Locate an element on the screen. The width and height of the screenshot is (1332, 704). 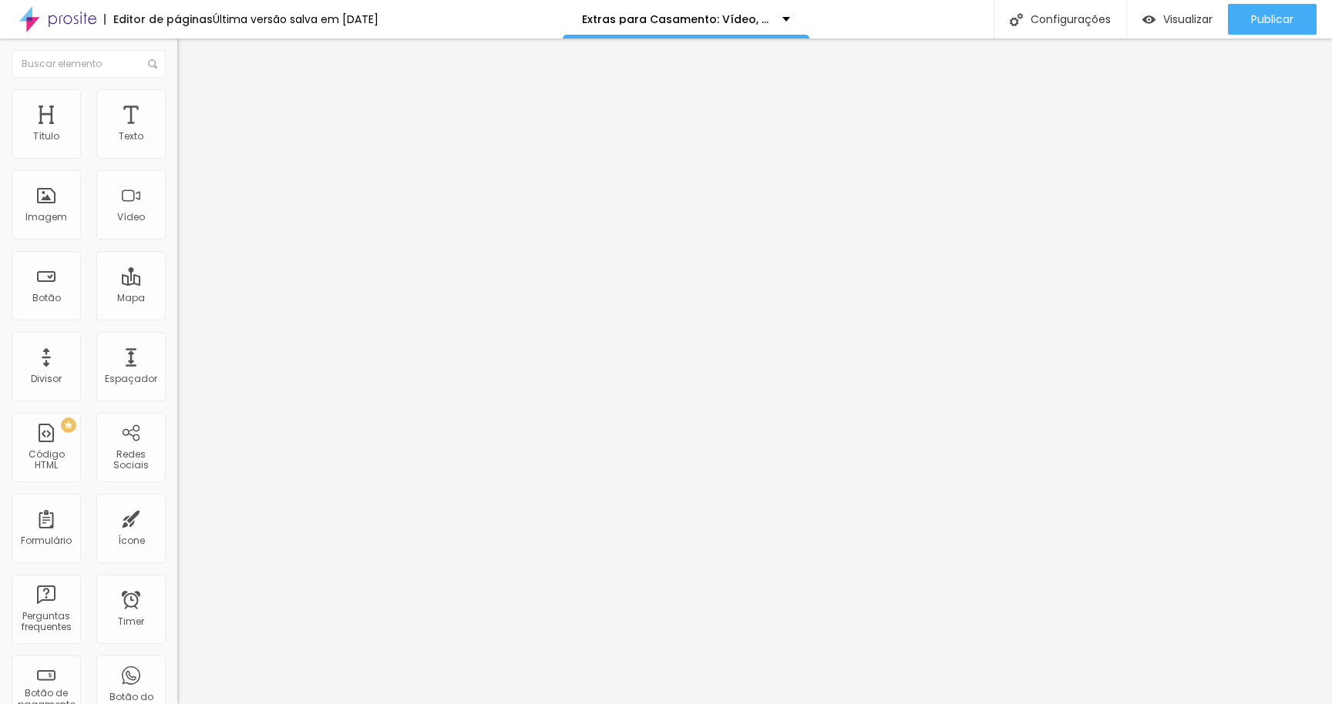
div: Título is located at coordinates (46, 136).